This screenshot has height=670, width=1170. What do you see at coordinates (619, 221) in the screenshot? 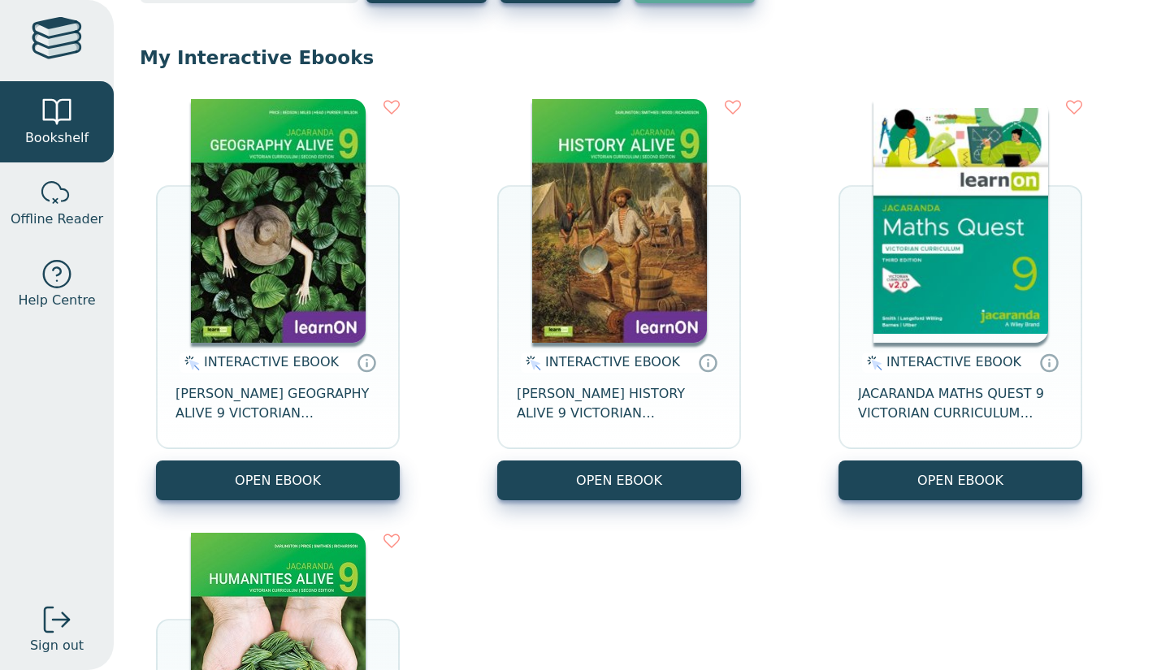
I see `img: 79456b09-8091-e911-a97e-0272d098c78b.jpg` at bounding box center [619, 221].